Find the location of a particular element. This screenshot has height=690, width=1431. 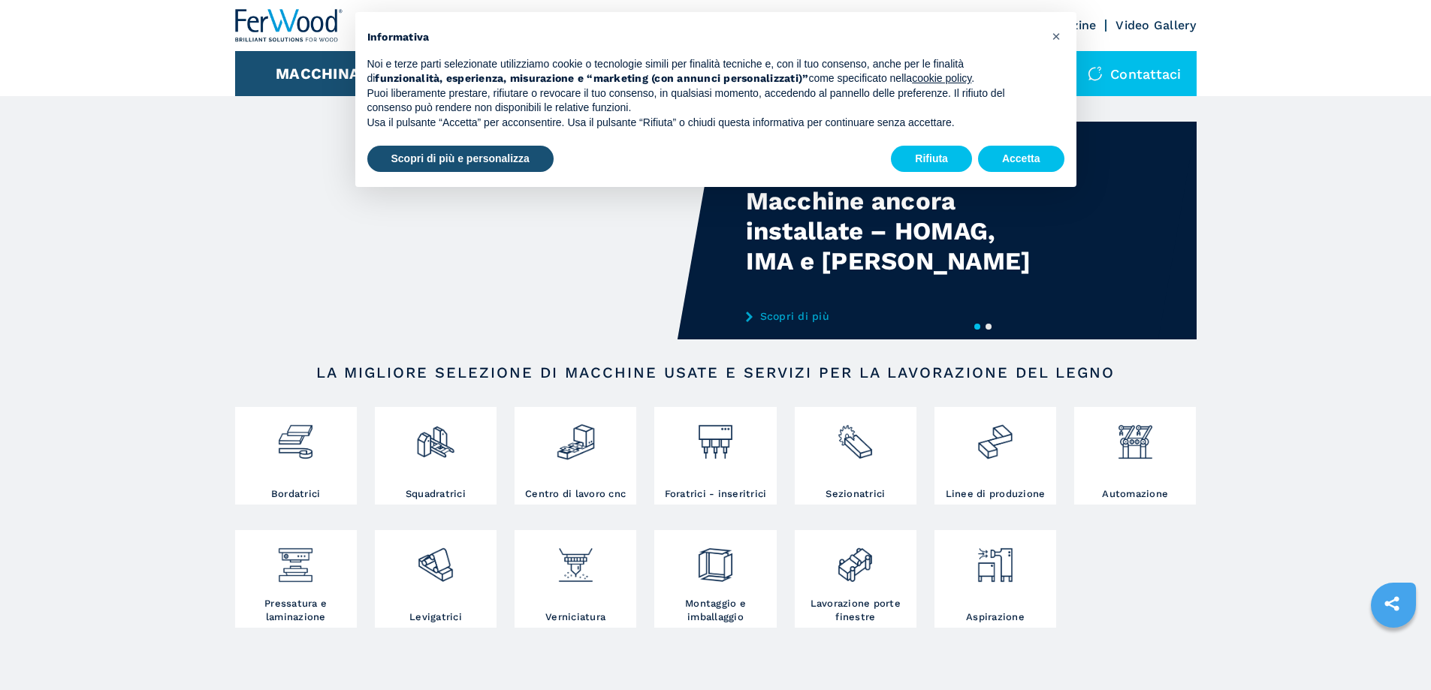

img: Ferwood is located at coordinates (289, 26).